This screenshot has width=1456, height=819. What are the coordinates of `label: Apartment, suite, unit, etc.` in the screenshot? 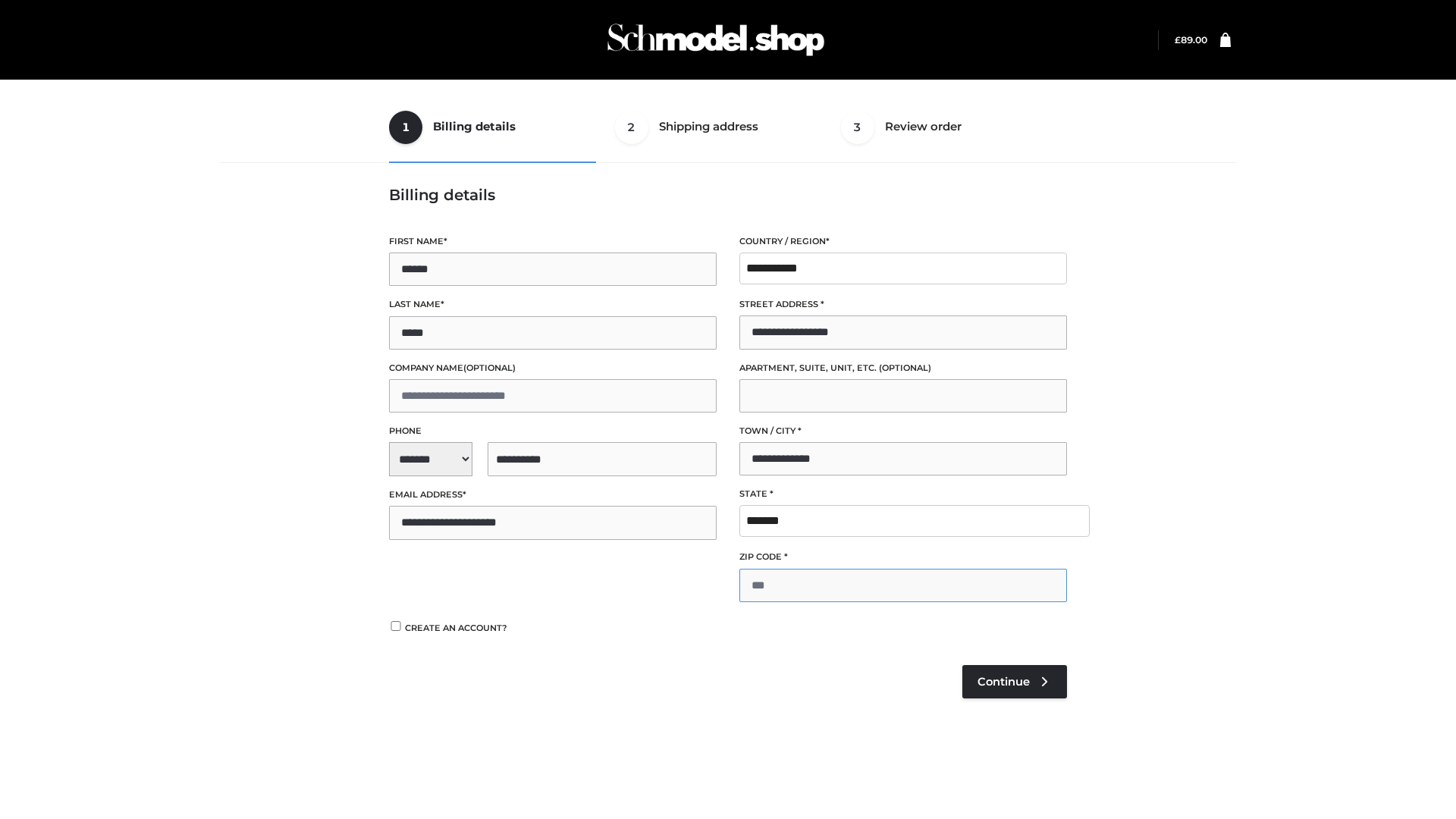 It's located at (904, 368).